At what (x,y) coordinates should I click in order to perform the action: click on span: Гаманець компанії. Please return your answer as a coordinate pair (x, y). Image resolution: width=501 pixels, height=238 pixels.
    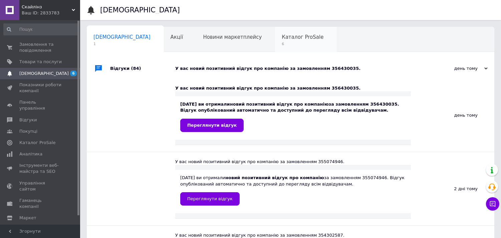
    Looking at the image, I should click on (40, 203).